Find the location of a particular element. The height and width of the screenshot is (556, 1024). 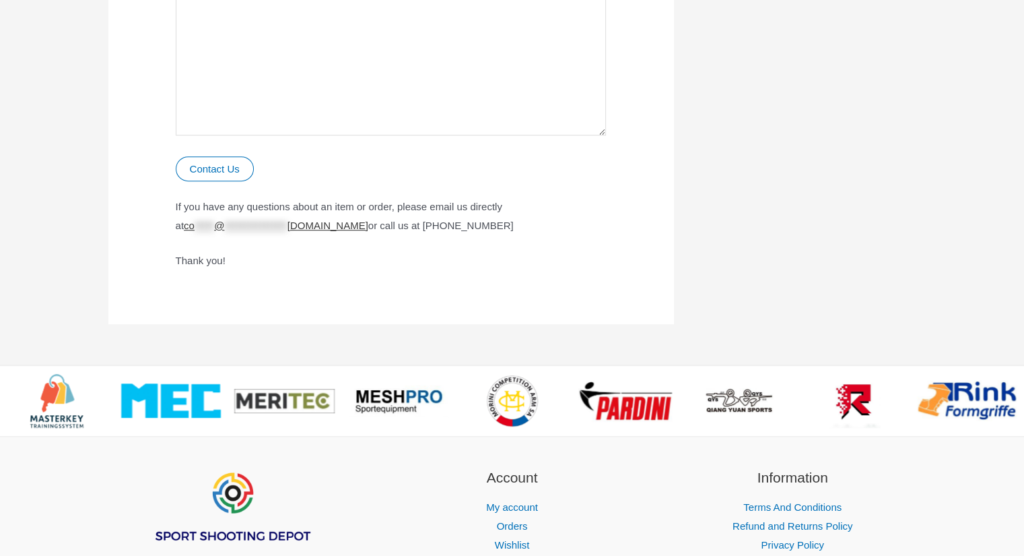

a: Terms And Conditions is located at coordinates (793, 506).